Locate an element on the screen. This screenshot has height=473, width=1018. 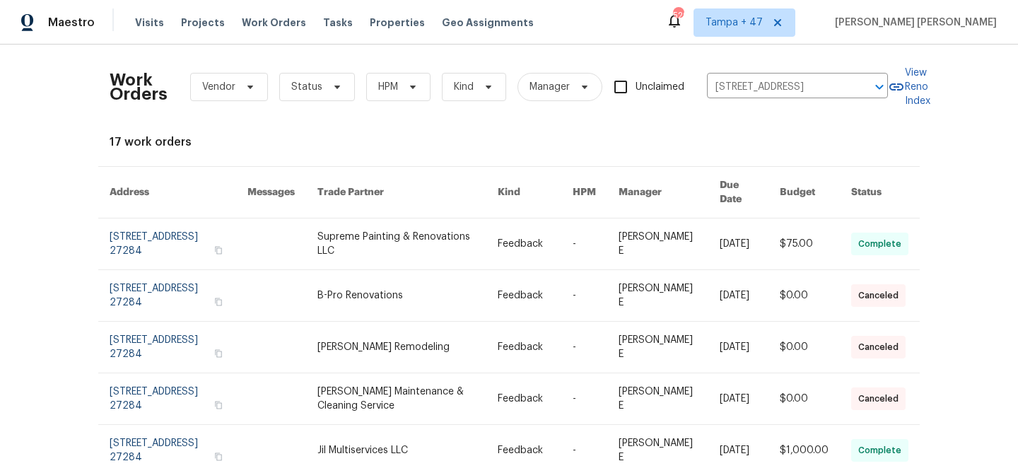
div: View Reno Index is located at coordinates (909, 87).